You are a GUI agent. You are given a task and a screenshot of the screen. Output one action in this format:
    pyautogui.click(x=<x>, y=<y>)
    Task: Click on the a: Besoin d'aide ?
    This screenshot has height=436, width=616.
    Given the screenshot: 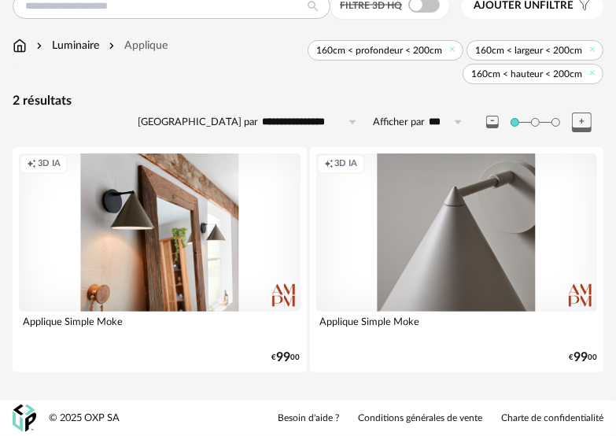 What is the action you would take?
    pyautogui.click(x=309, y=419)
    